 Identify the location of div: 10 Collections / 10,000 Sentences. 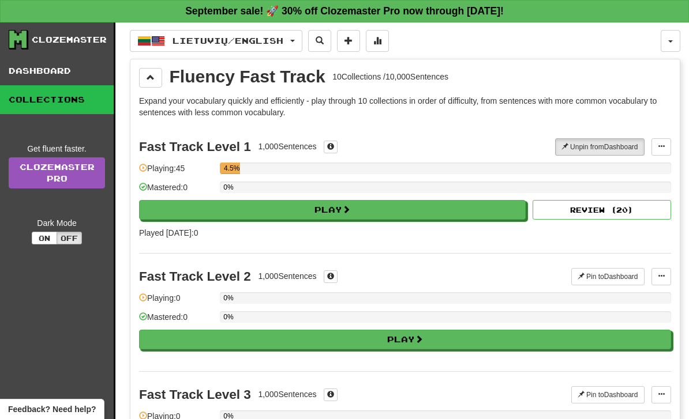
(390, 77).